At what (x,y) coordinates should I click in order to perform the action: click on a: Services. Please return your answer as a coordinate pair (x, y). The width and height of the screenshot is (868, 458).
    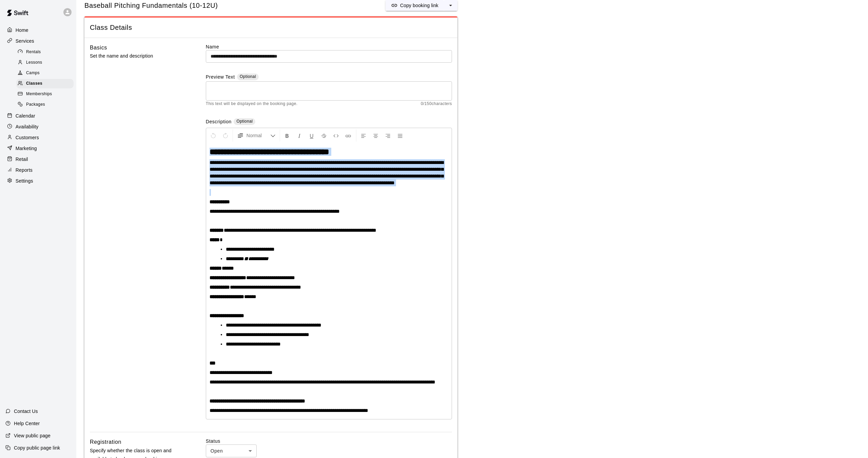
    Looking at the image, I should click on (38, 41).